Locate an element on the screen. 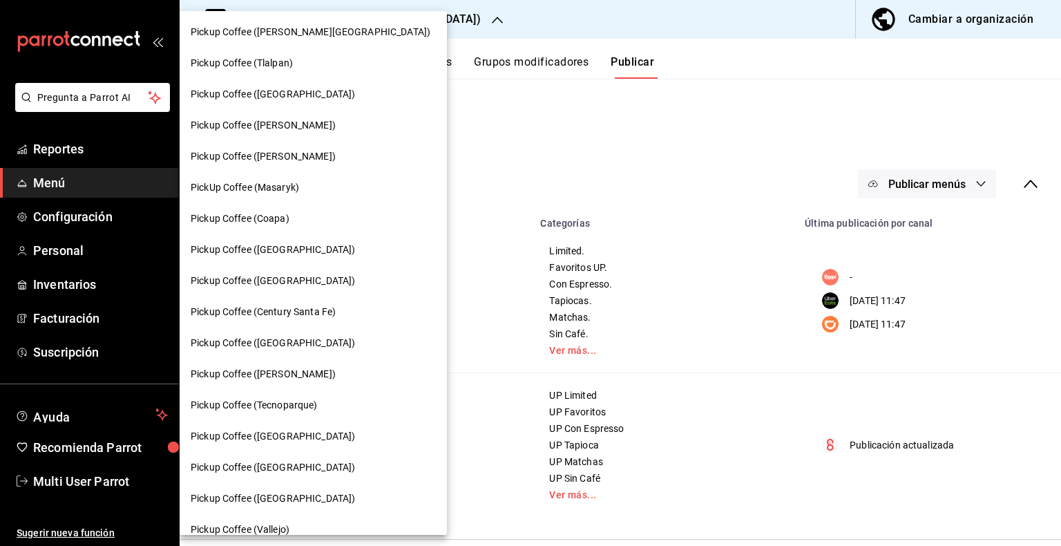 This screenshot has height=546, width=1061. span: Pickup Coffee (Tecnoparque) is located at coordinates (254, 405).